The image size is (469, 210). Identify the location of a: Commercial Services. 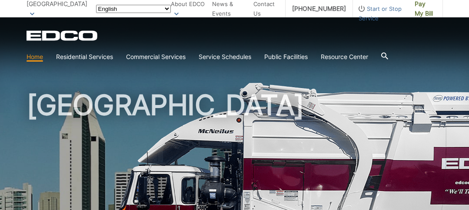
(155, 57).